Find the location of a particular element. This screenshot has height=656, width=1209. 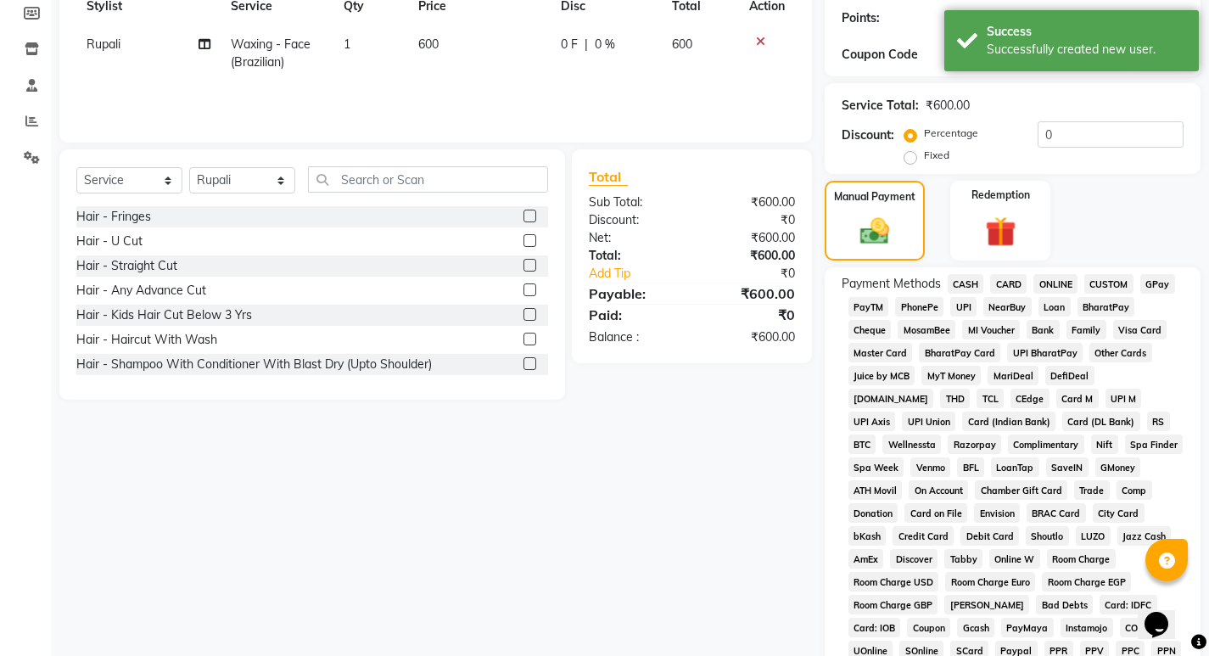

span: DefiDeal is located at coordinates (1070, 375).